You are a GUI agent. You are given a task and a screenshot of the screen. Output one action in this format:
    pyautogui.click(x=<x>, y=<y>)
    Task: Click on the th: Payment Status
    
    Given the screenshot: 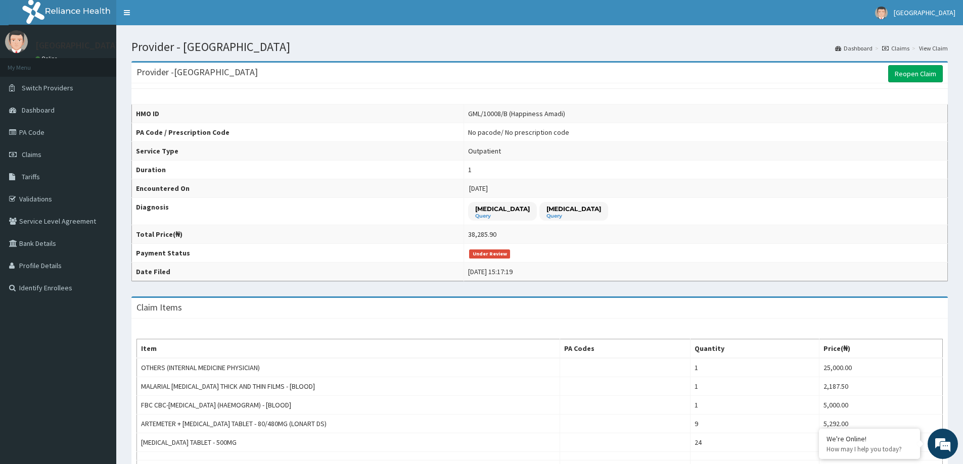 What is the action you would take?
    pyautogui.click(x=298, y=253)
    